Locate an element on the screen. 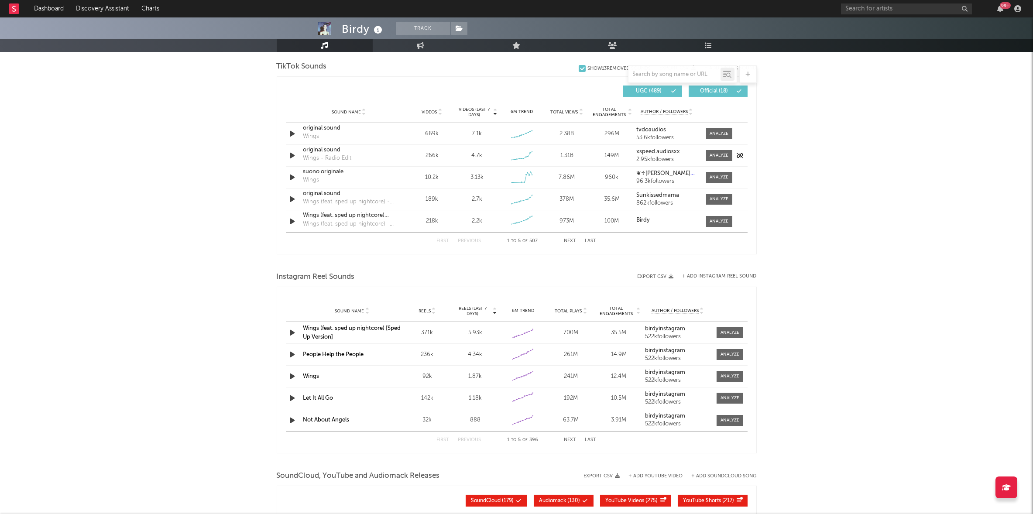 This screenshot has width=1033, height=514. div: 960k is located at coordinates (611, 178).